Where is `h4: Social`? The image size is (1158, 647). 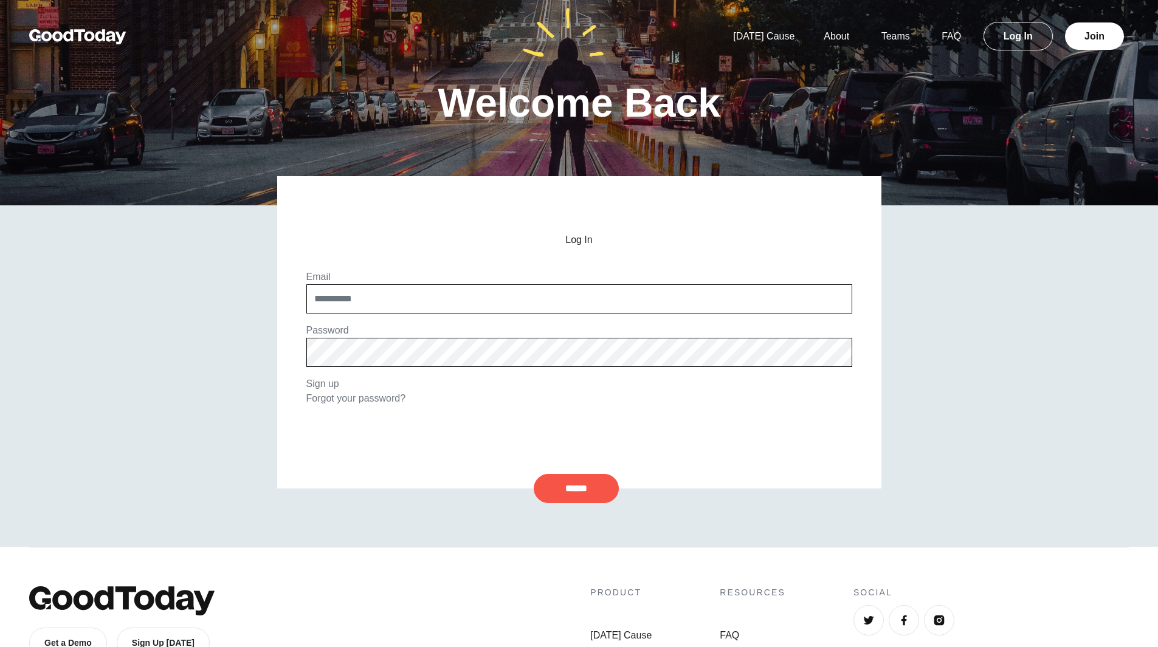
h4: Social is located at coordinates (991, 593).